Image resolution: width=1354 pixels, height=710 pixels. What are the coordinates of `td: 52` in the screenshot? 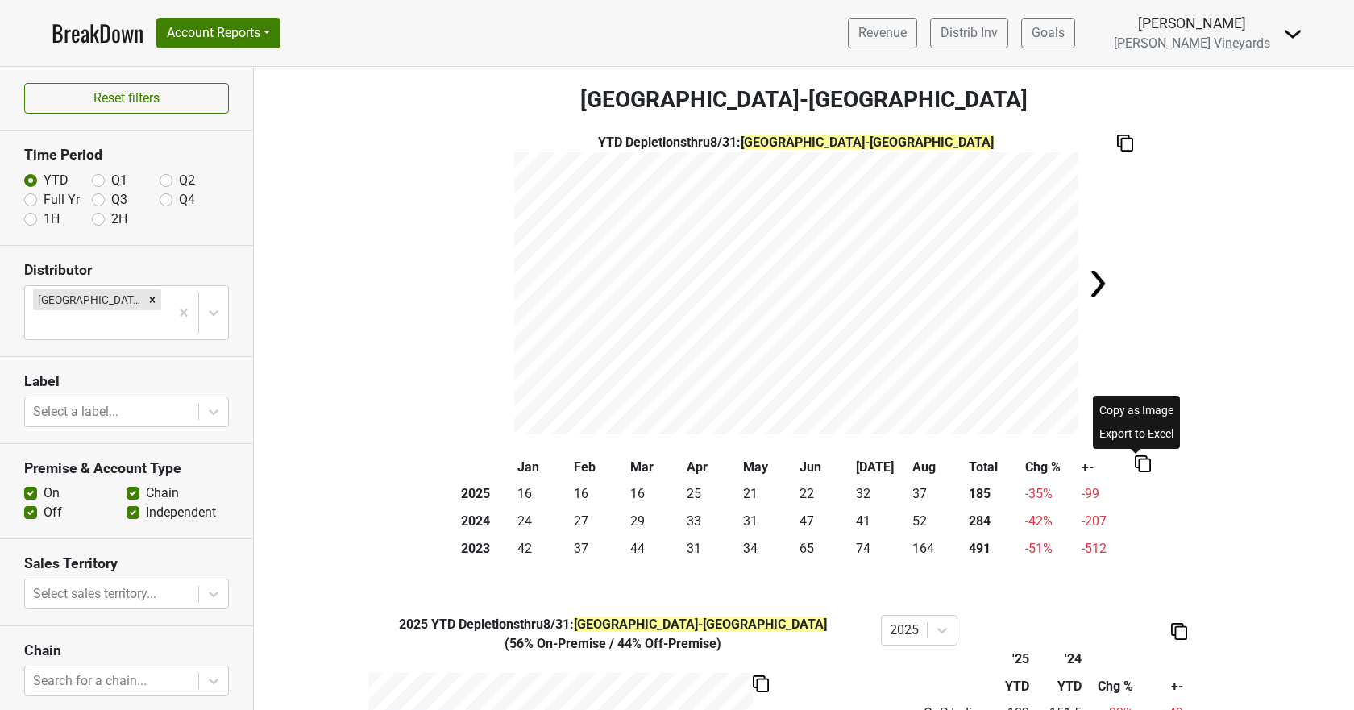 It's located at (937, 521).